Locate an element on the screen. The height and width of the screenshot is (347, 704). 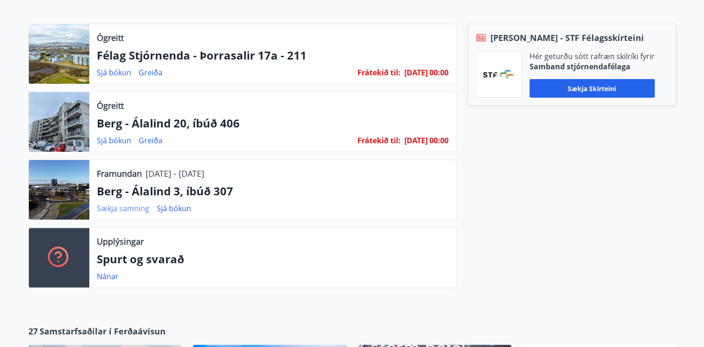
p: Berg - Álalind 3, íbúð 307 is located at coordinates (273, 191).